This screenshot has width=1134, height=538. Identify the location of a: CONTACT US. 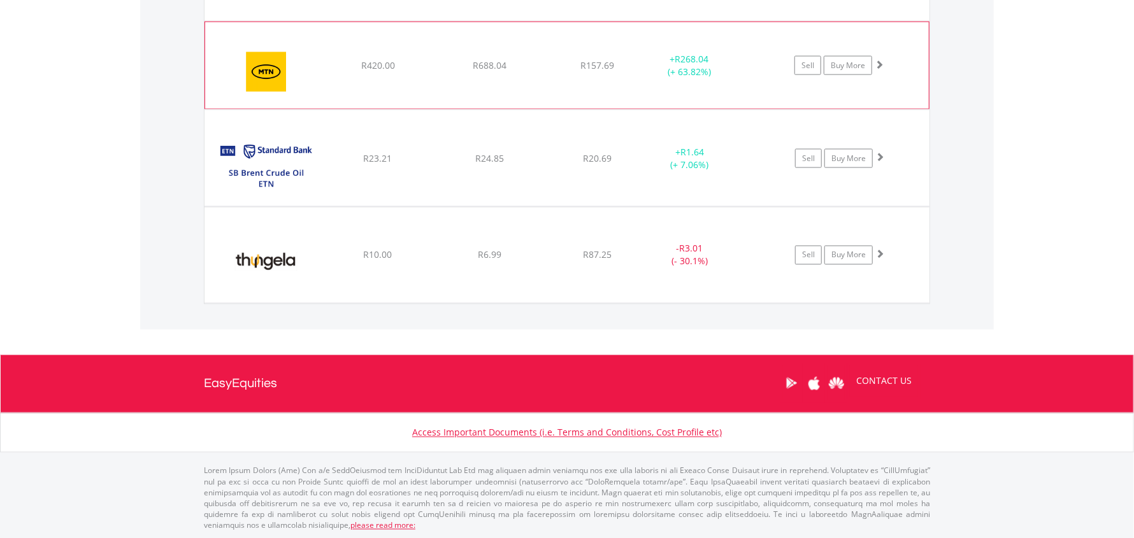
(884, 382).